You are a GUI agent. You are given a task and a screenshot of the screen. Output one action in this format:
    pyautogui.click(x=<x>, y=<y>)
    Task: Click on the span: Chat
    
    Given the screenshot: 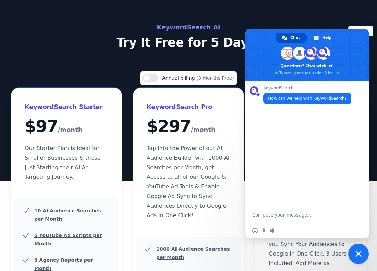 What is the action you would take?
    pyautogui.click(x=295, y=38)
    